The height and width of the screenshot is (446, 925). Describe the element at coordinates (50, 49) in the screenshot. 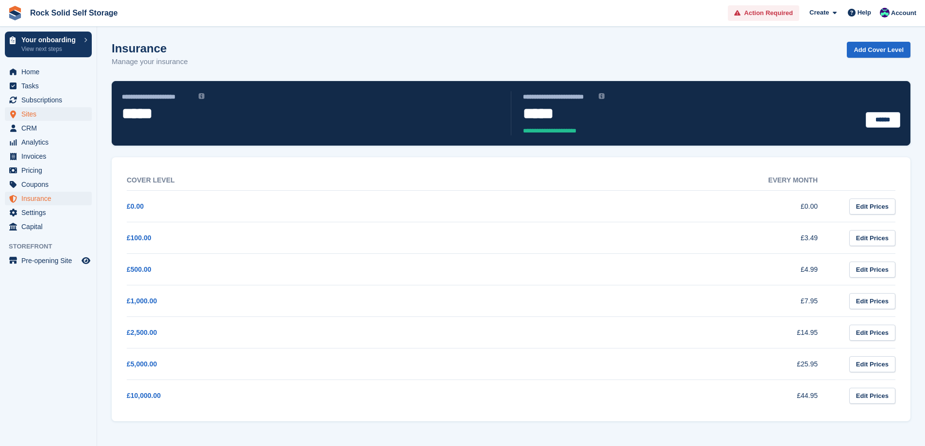

I see `p: View next steps` at that location.